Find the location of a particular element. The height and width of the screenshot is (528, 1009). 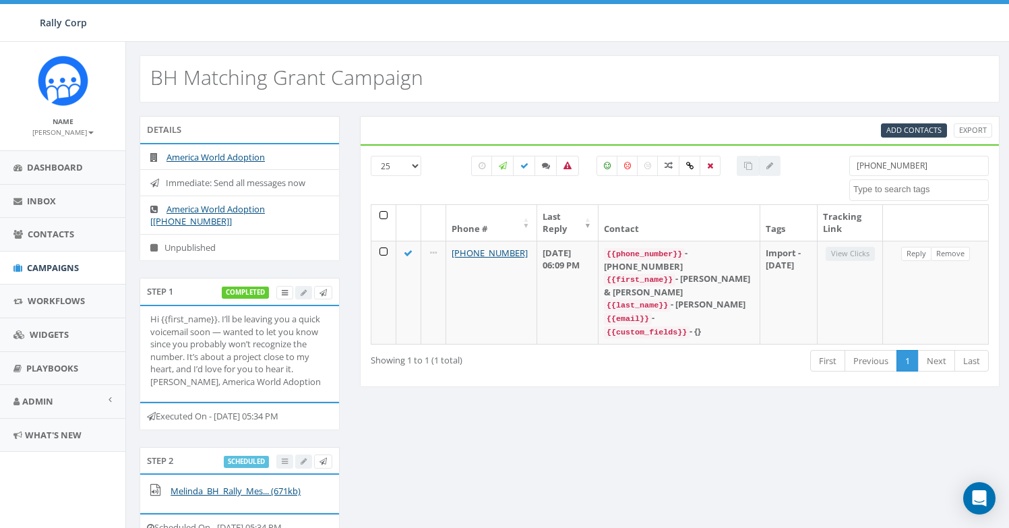

div: Details is located at coordinates (239, 129).